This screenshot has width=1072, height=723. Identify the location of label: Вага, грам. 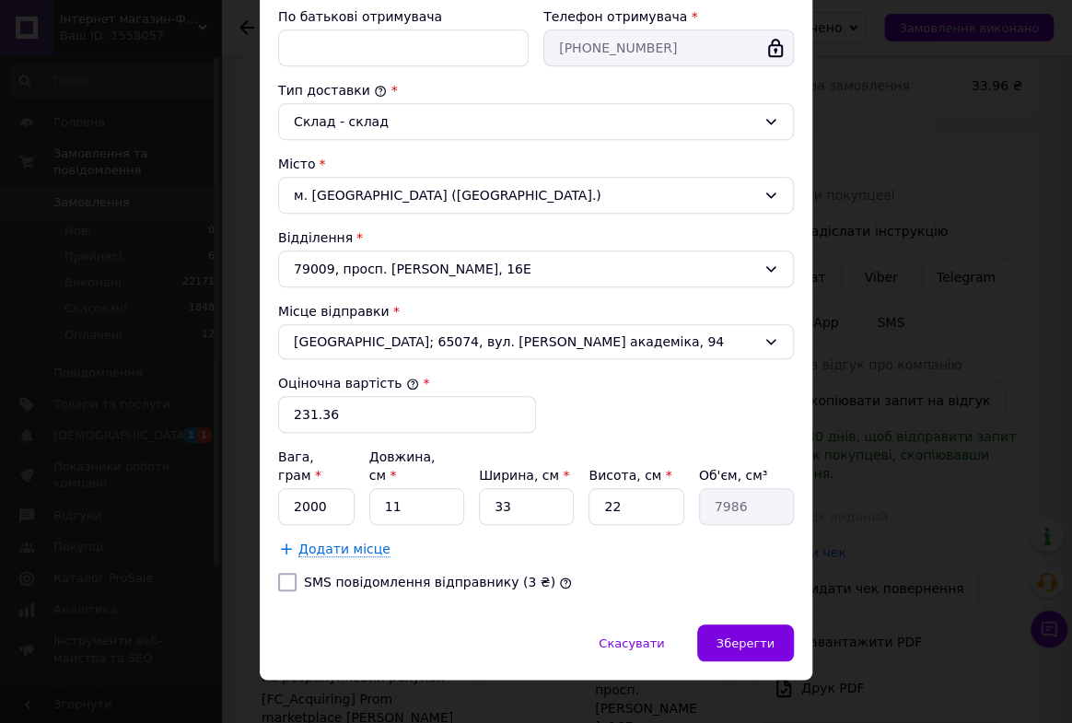
(299, 466).